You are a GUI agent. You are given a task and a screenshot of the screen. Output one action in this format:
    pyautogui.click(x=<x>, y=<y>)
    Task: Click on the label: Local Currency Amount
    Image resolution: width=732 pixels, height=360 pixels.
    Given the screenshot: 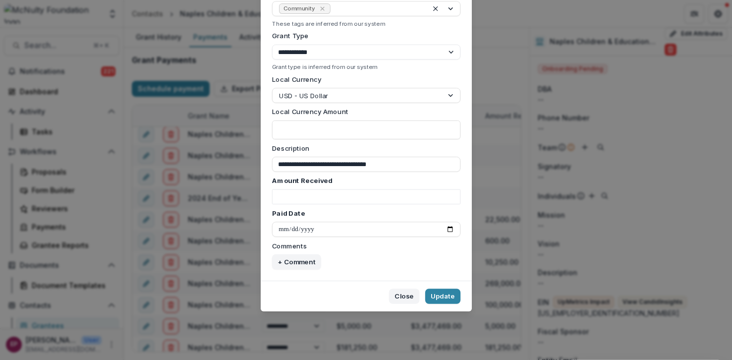 What is the action you would take?
    pyautogui.click(x=363, y=112)
    